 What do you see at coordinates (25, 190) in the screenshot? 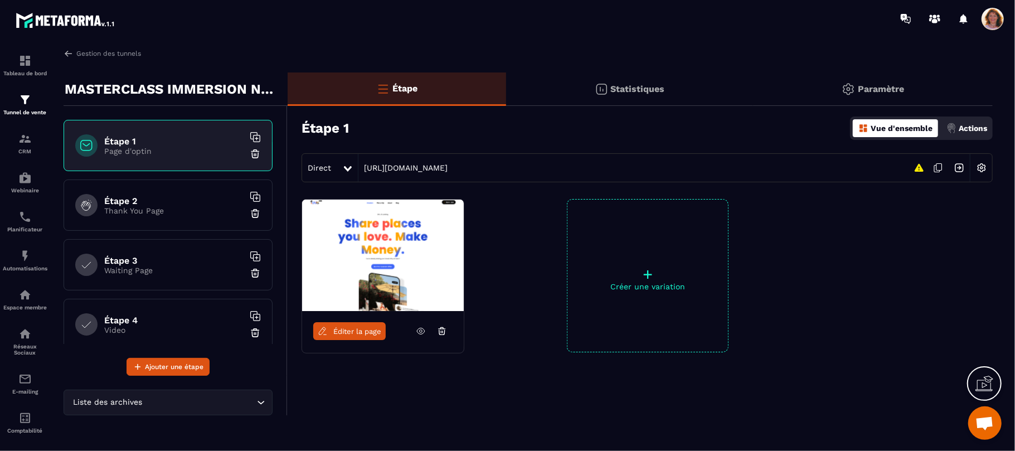
I see `p: Webinaire` at bounding box center [25, 190].